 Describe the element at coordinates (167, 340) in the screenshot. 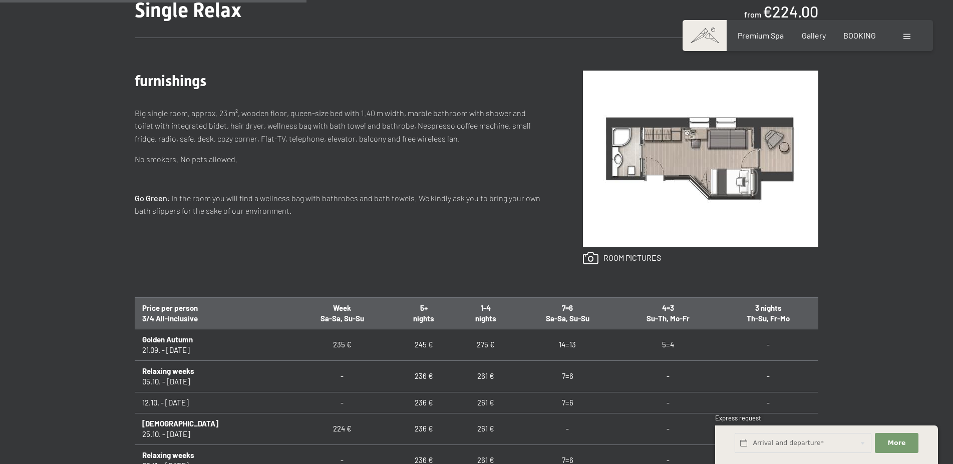

I see `b: Golden Autumn` at that location.